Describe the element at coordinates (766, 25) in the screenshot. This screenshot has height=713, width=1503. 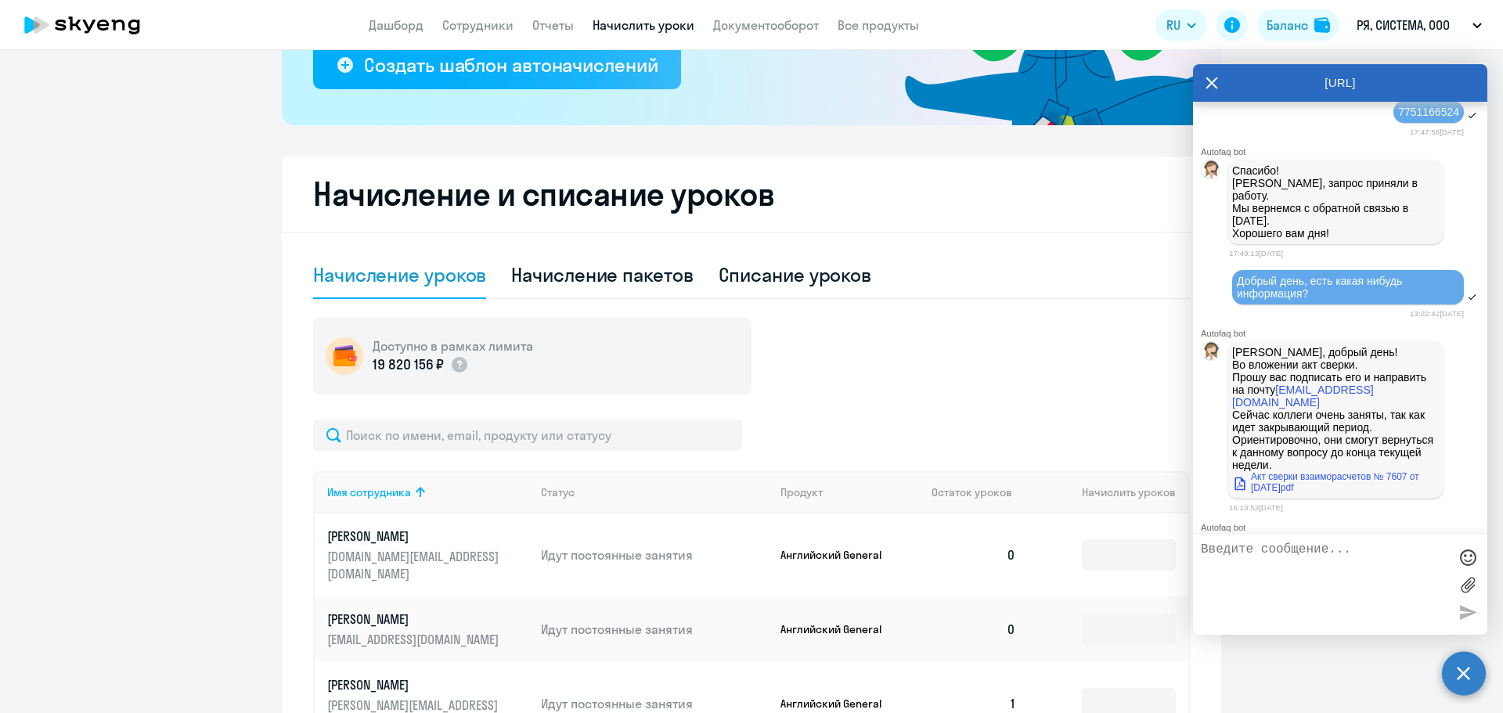
I see `a: Документооборот` at that location.